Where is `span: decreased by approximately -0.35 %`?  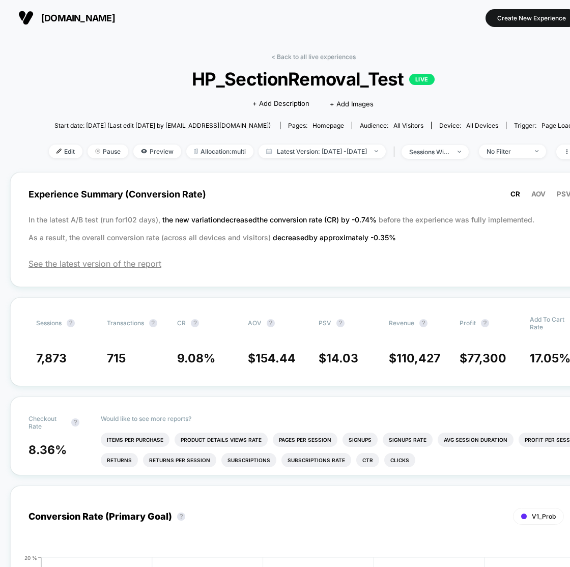
span: decreased by approximately -0.35 % is located at coordinates (334, 237).